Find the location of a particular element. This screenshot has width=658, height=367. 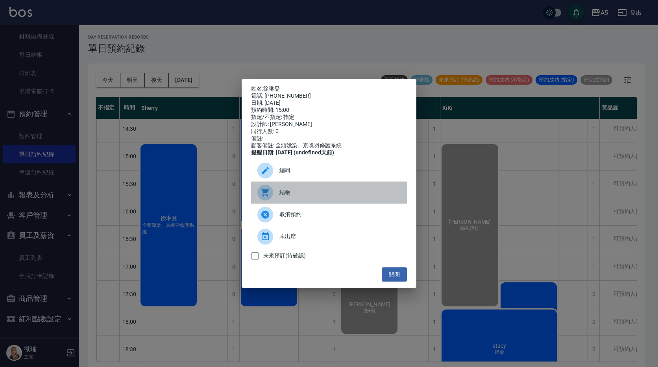

div: 取消預約 is located at coordinates (329, 215).